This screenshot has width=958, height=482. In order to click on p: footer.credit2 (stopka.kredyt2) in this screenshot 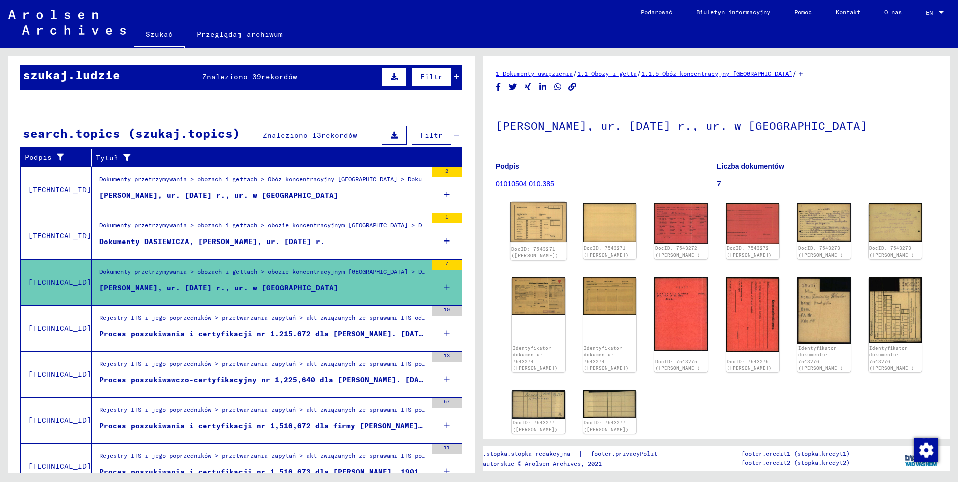, I will do `click(795, 463)`.